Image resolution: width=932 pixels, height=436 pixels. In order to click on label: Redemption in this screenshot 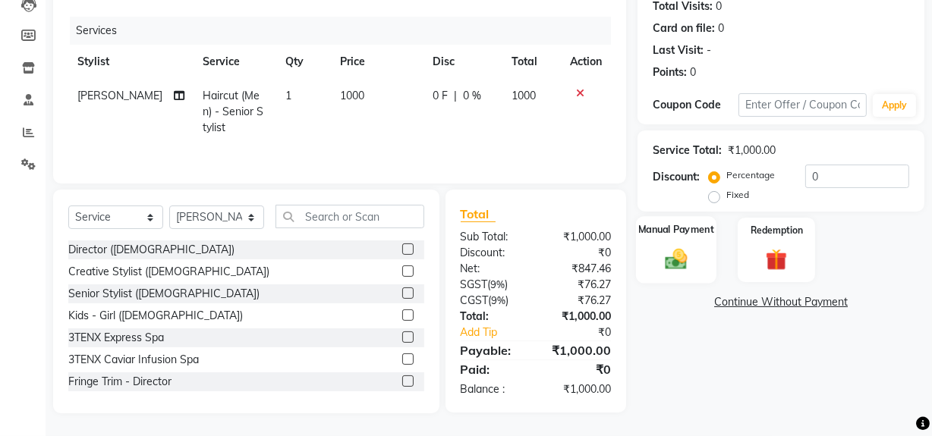, I will do `click(776, 231)`.